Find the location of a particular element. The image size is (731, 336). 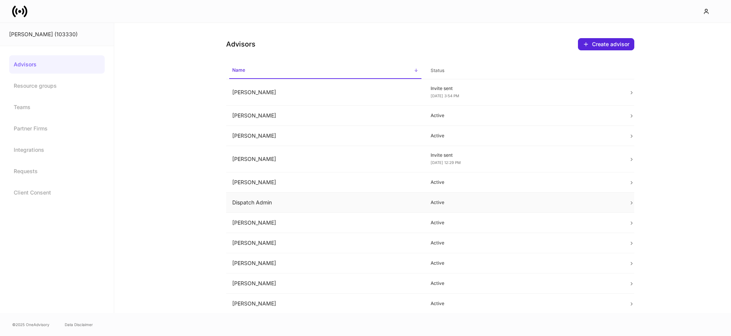

a: Resource groups is located at coordinates (57, 86).